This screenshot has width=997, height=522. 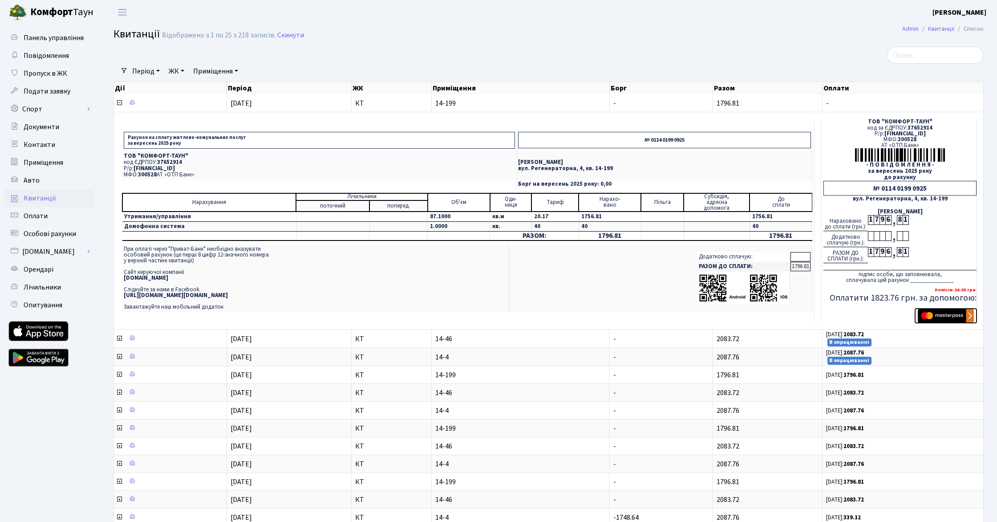 I want to click on a: Приміщення, so click(x=49, y=163).